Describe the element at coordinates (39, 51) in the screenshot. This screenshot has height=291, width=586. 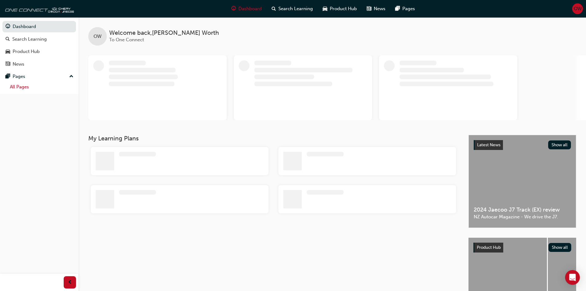
I see `a: Product Hub` at that location.